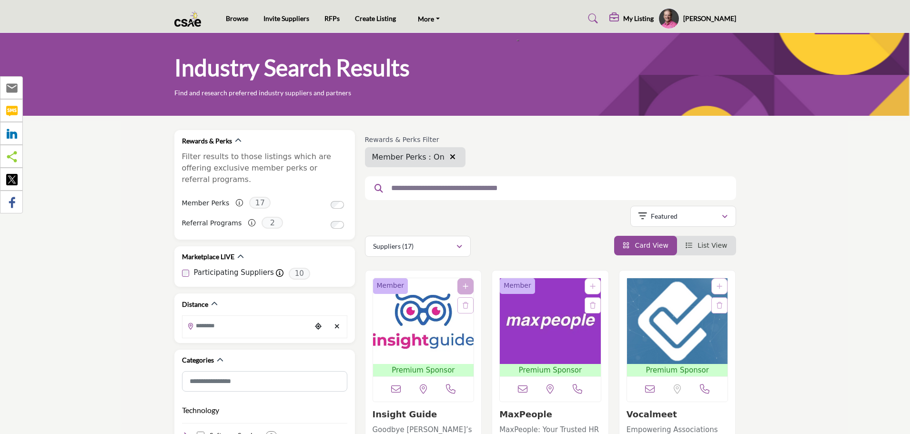  Describe the element at coordinates (405, 414) in the screenshot. I see `a: Insight Guide` at that location.